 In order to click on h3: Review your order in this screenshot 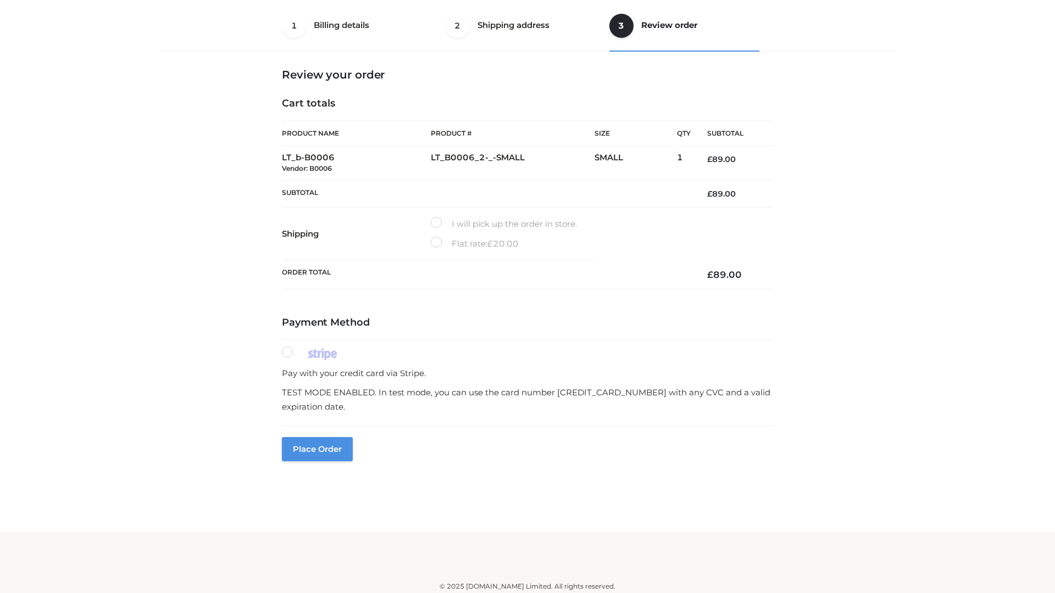, I will do `click(527, 75)`.